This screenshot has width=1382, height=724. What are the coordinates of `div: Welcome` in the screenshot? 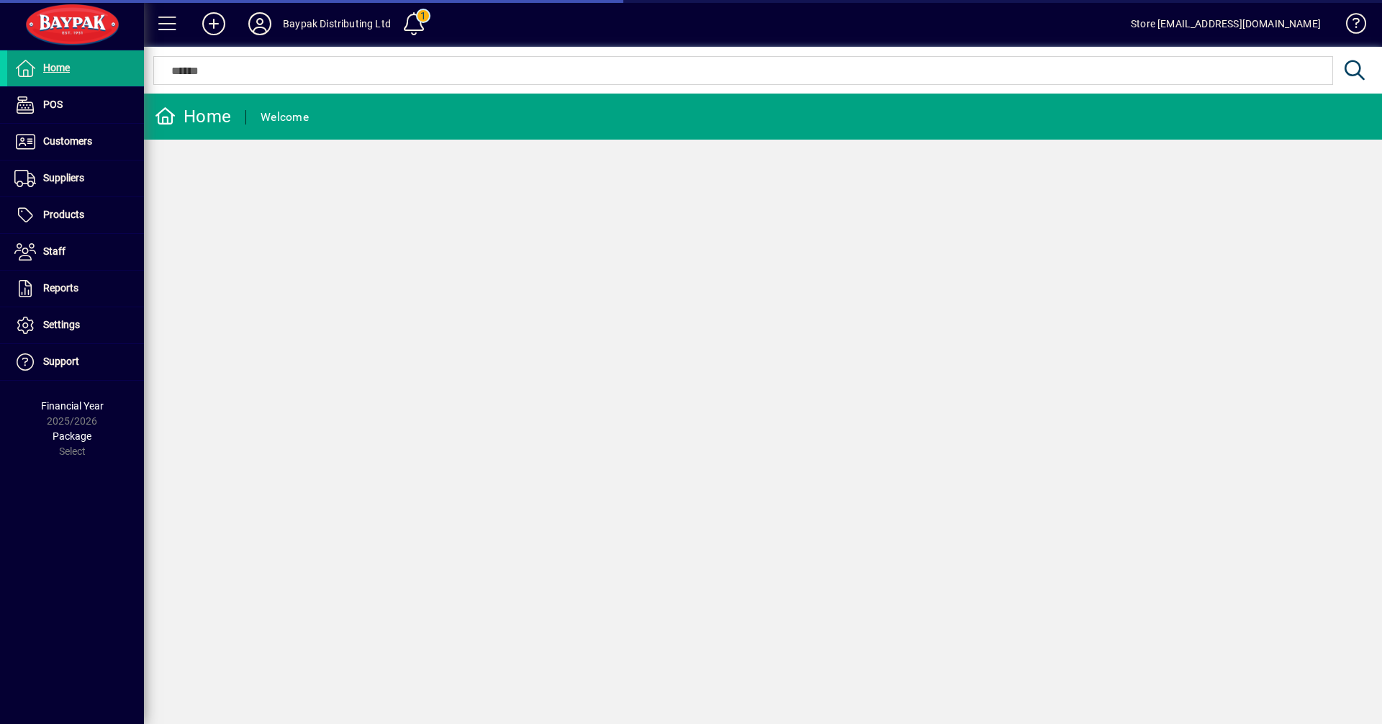 It's located at (284, 117).